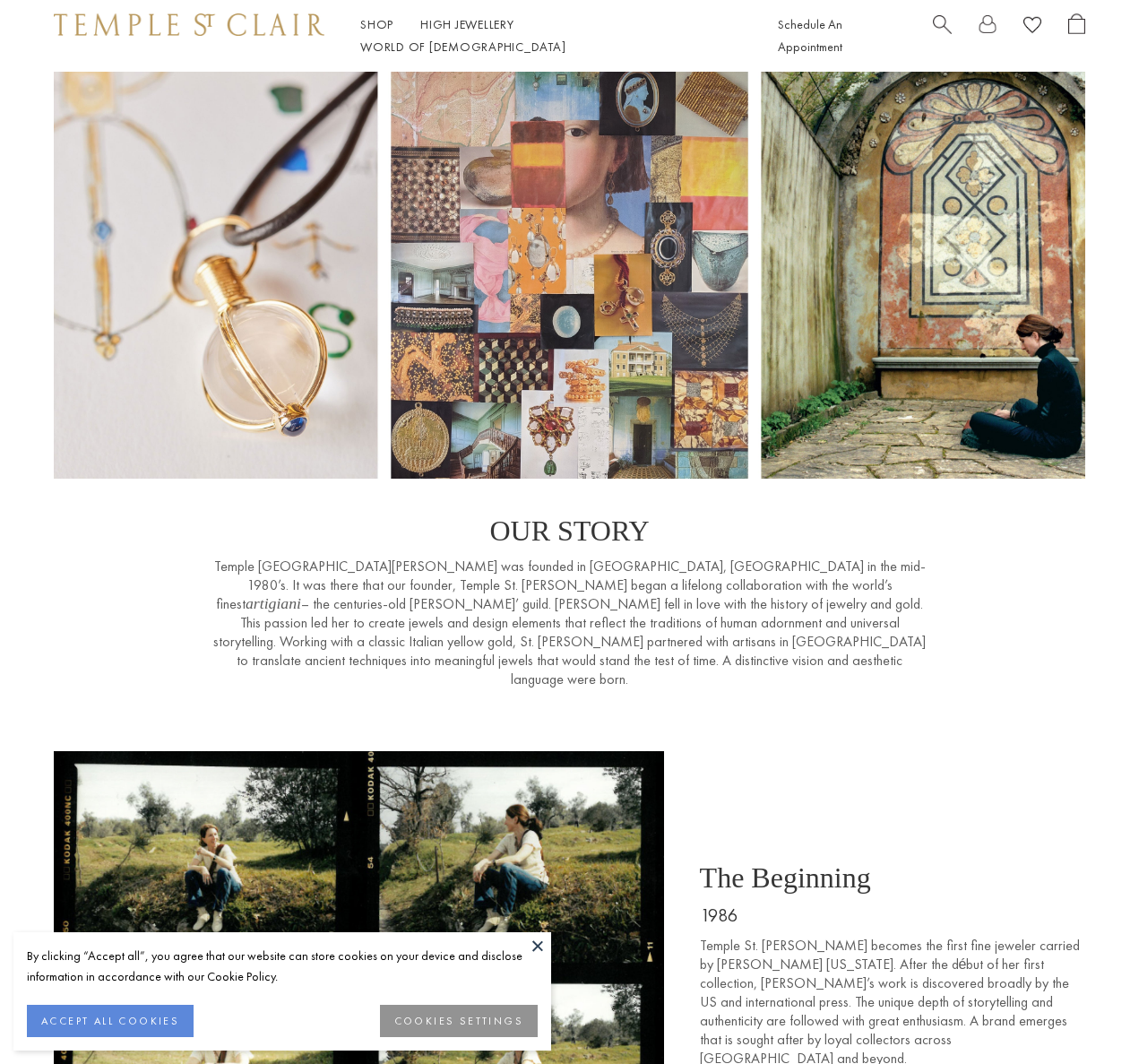  What do you see at coordinates (810, 35) in the screenshot?
I see `a: Schedule An Appointment` at bounding box center [810, 35].